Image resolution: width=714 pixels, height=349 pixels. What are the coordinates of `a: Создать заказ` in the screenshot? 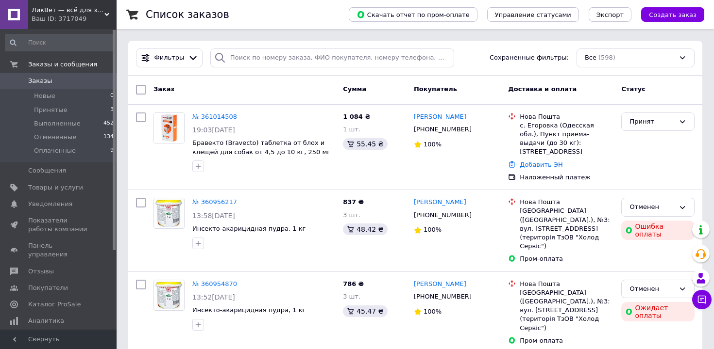 It's located at (667, 14).